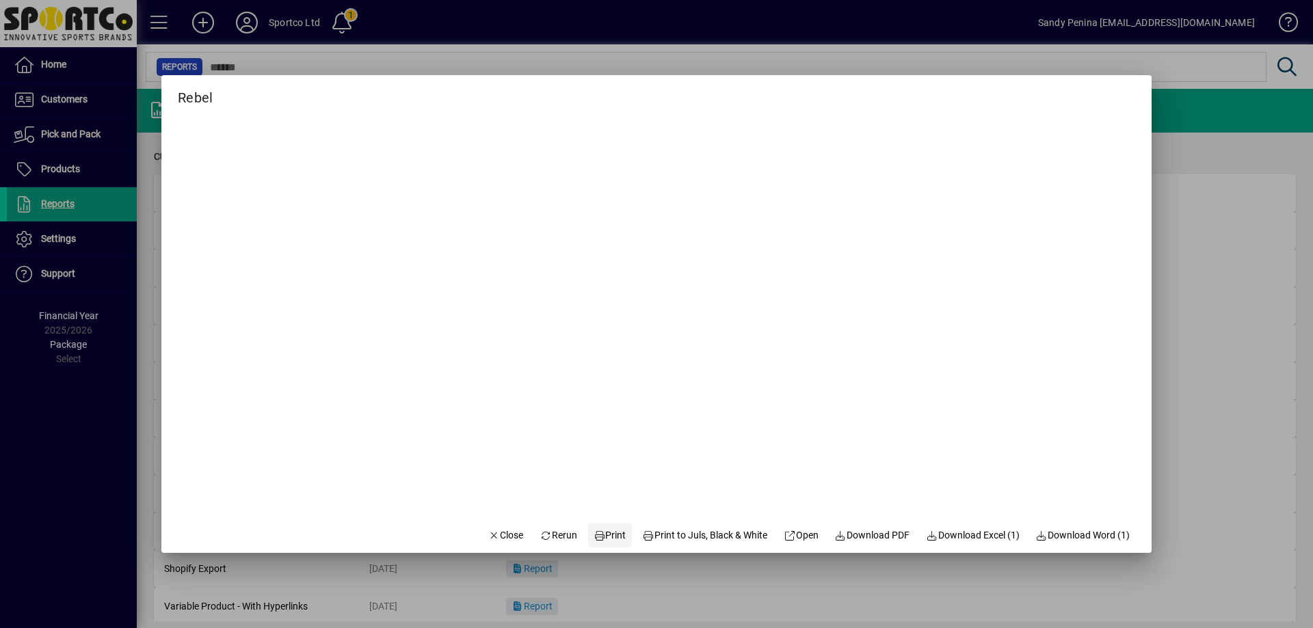 Image resolution: width=1313 pixels, height=628 pixels. I want to click on span: Print, so click(610, 535).